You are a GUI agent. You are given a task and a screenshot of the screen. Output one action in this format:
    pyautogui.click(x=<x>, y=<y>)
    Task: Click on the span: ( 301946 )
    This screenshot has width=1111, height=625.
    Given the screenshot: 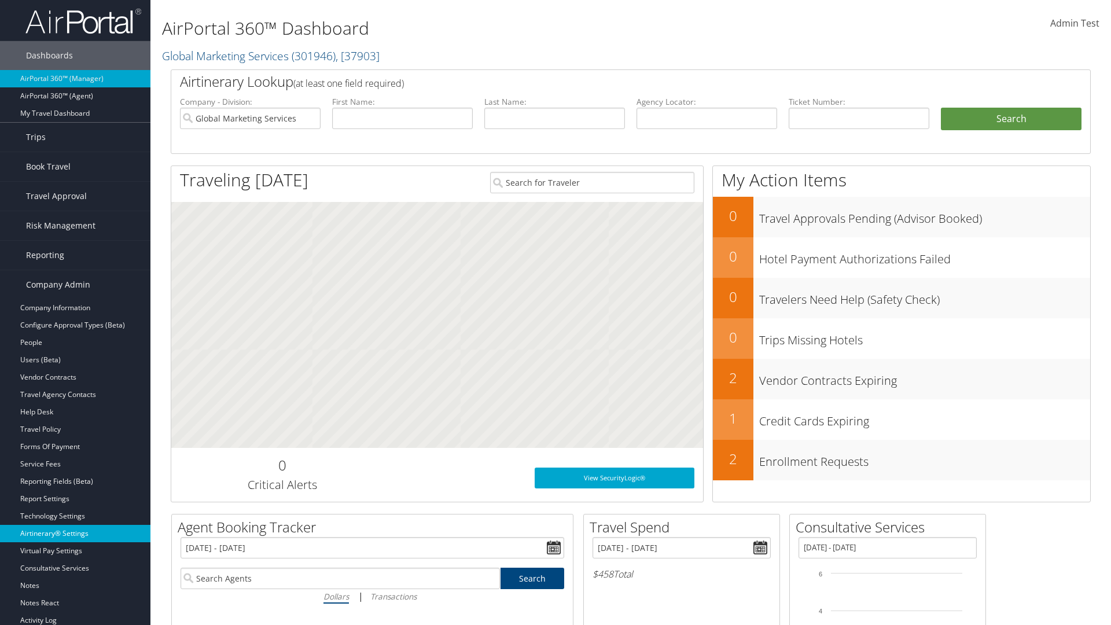 What is the action you would take?
    pyautogui.click(x=314, y=56)
    